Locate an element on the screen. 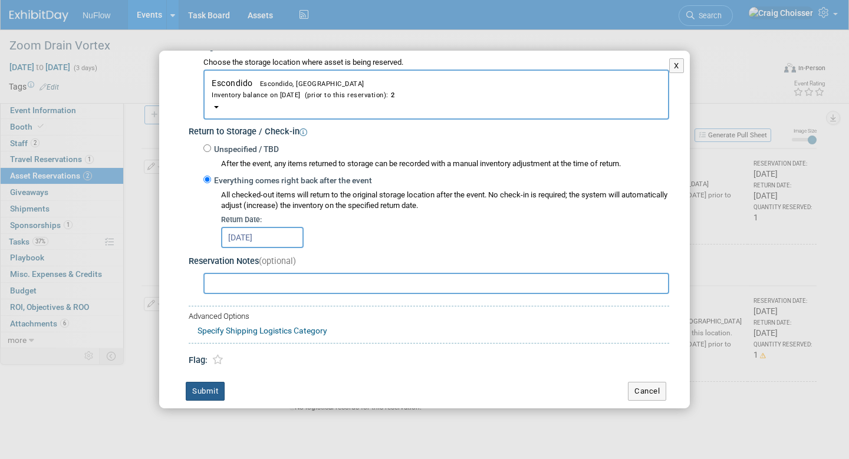  div: Choose the storage location where asset is being reserved. is located at coordinates (436, 62).